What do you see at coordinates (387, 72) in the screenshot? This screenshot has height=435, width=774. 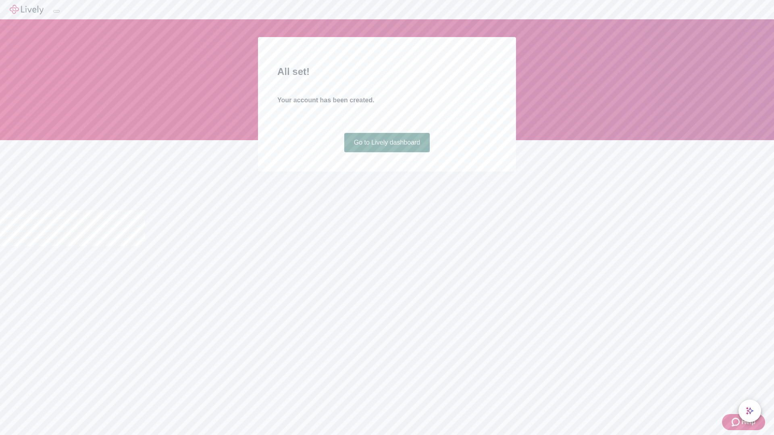 I see `h2: All set!` at bounding box center [387, 72].